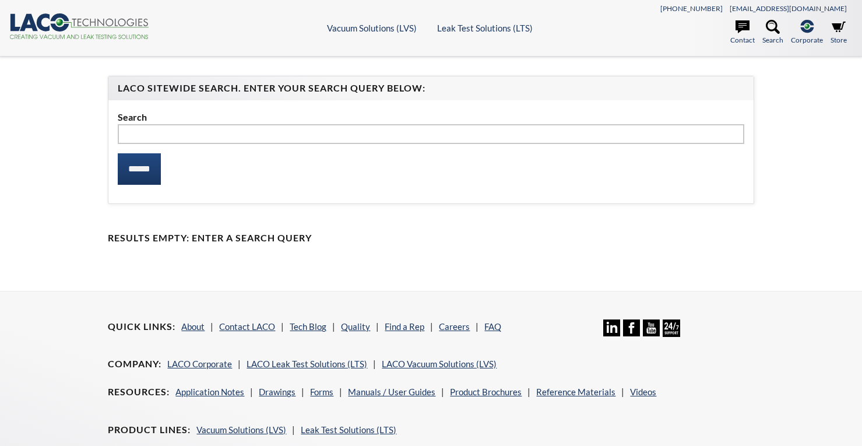  Describe the element at coordinates (486, 392) in the screenshot. I see `a: Product Brochures` at that location.